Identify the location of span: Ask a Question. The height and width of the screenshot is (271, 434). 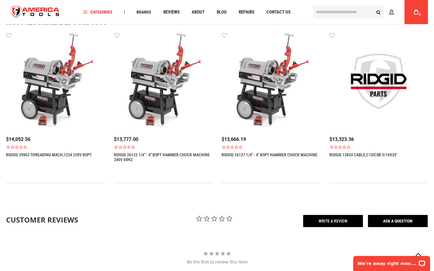
(398, 221).